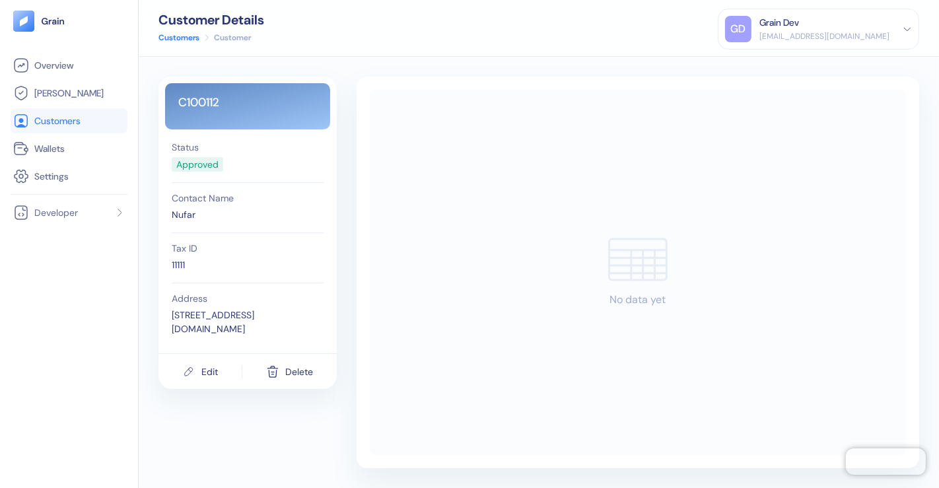 The width and height of the screenshot is (939, 488). What do you see at coordinates (69, 65) in the screenshot?
I see `a: Overview` at bounding box center [69, 65].